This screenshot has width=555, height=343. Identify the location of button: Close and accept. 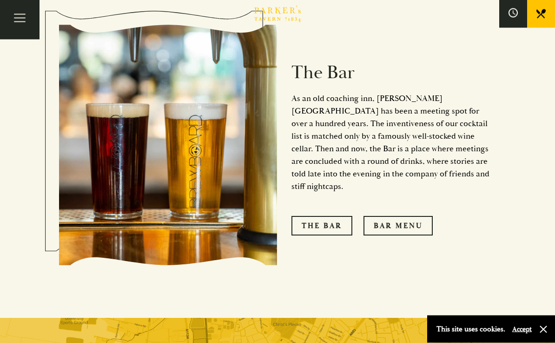
(544, 329).